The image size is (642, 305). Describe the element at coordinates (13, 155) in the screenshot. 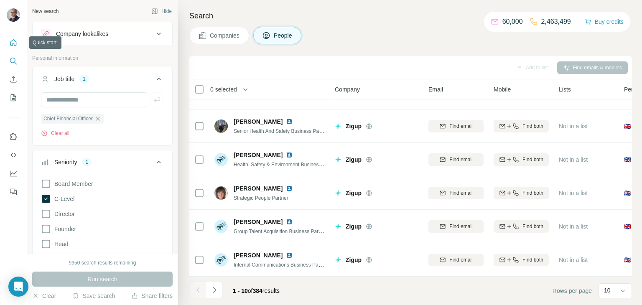

I see `button: Use Surfe API` at that location.